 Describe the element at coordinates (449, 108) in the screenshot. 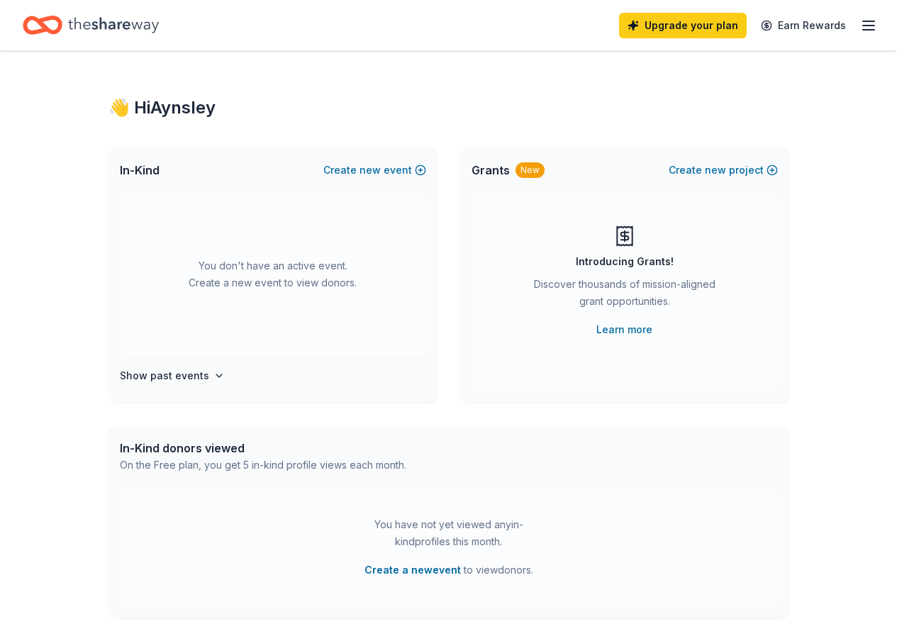

I see `div: 👋 Hi Aynsley` at that location.